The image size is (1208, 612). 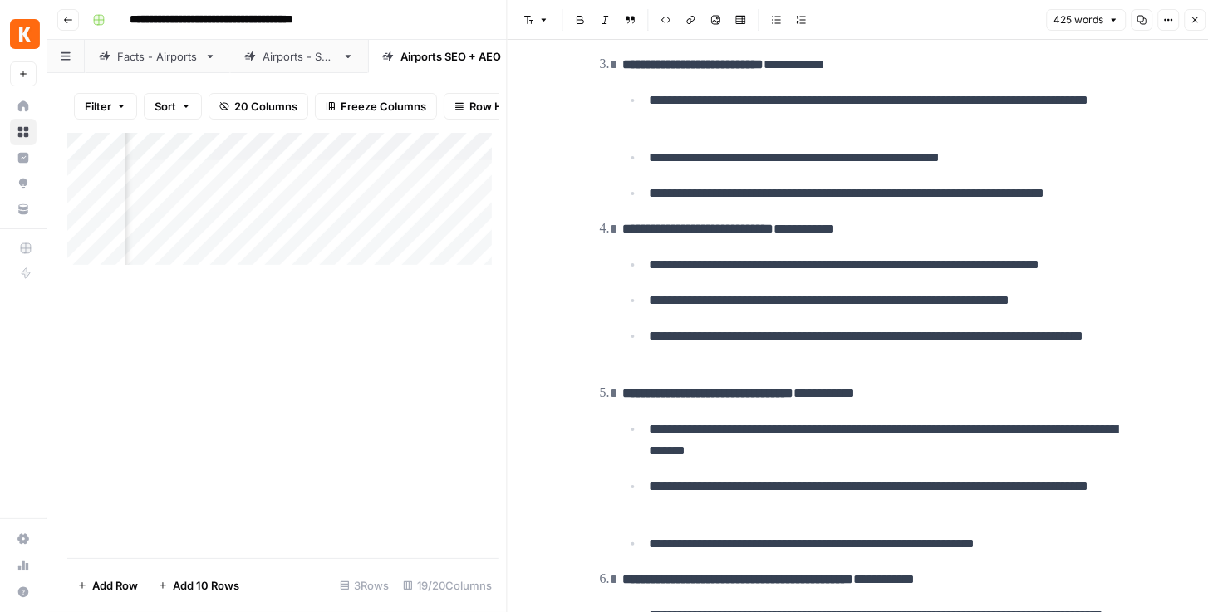 I want to click on a: Insights, so click(x=23, y=158).